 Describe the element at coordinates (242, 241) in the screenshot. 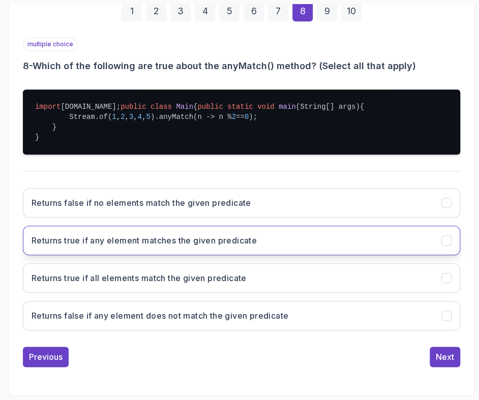

I see `button: Returns true if any element matches the given predicate` at that location.